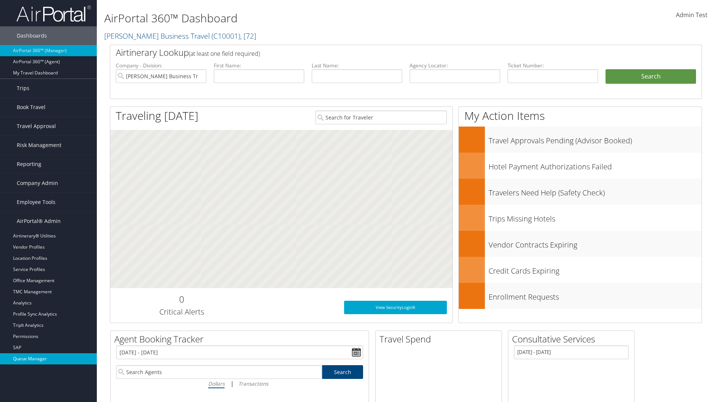  What do you see at coordinates (441, 339) in the screenshot?
I see `h2: Travel Spend` at bounding box center [441, 339].